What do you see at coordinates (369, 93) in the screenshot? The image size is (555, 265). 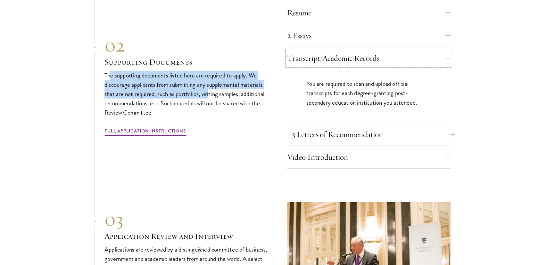 I see `p: You are required to scan and upload official transcripts for each degree-granting post-secondary ...` at bounding box center [369, 93].